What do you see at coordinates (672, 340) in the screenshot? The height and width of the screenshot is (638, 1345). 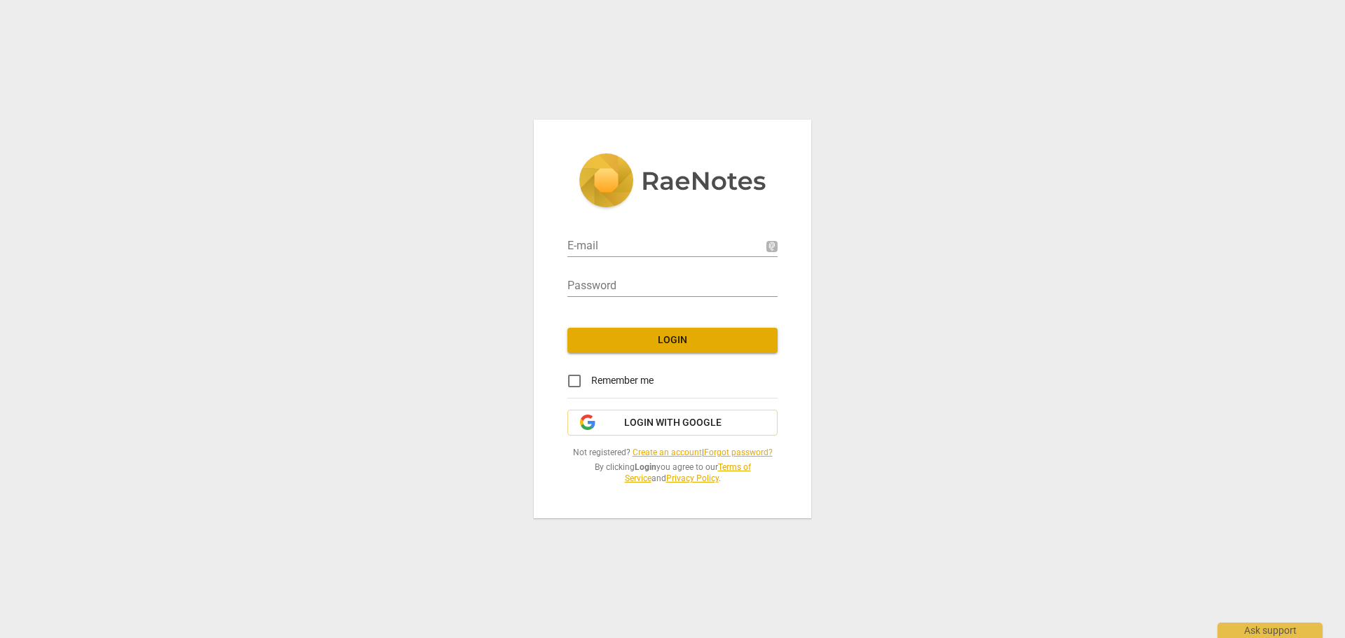 I see `button: Login` at bounding box center [672, 340].